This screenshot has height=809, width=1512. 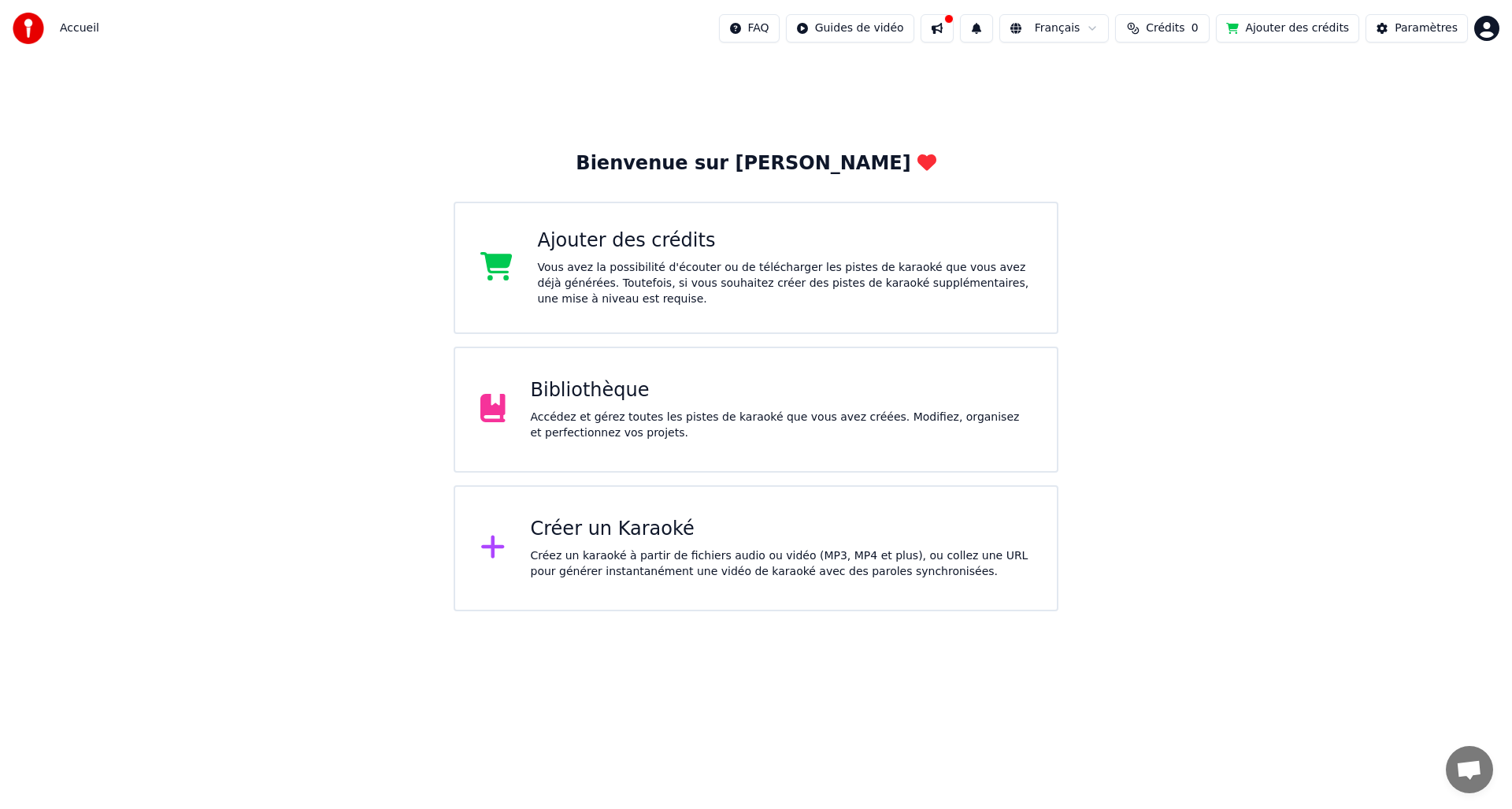 I want to click on button: Paramètres, so click(x=1417, y=29).